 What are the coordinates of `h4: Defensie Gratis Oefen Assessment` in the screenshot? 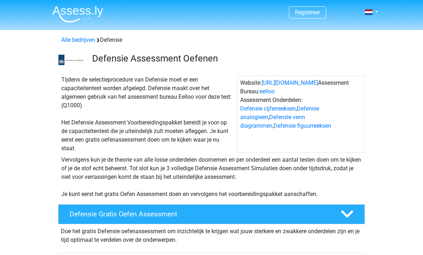 It's located at (199, 214).